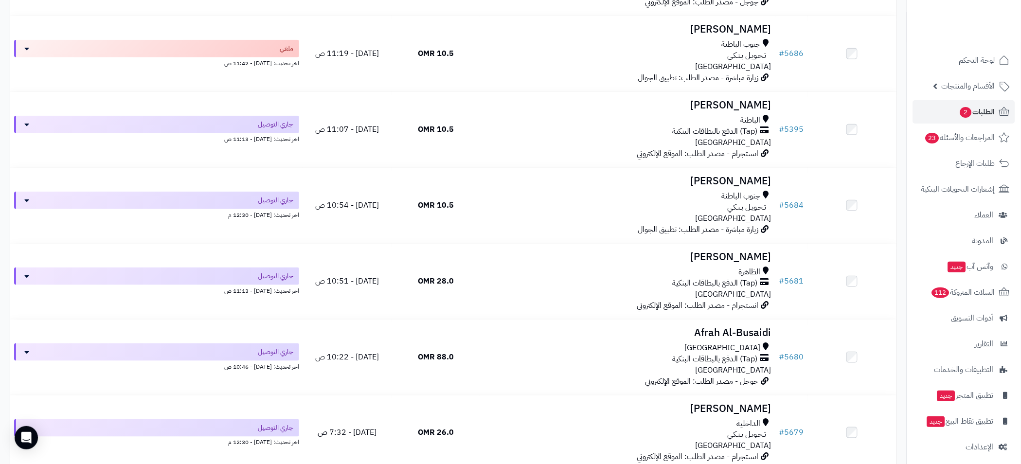 Image resolution: width=1021 pixels, height=464 pixels. Describe the element at coordinates (975, 163) in the screenshot. I see `span: طلبات الإرجاع` at that location.